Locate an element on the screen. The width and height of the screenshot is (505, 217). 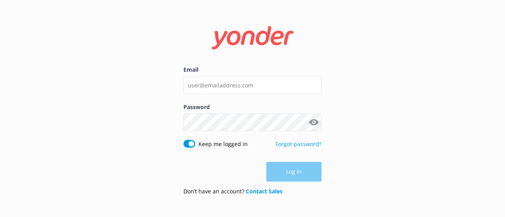
input: user@emailaddress.com is located at coordinates (253, 85).